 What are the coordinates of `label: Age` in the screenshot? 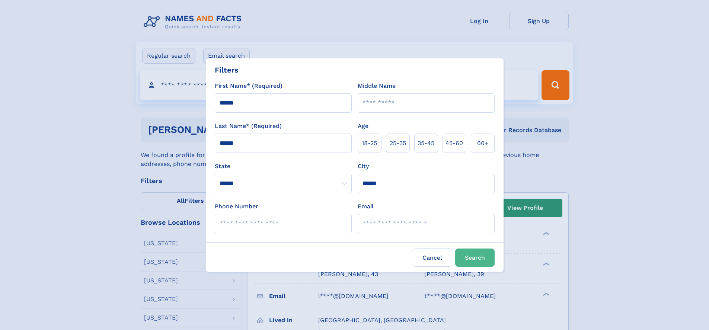 It's located at (363, 126).